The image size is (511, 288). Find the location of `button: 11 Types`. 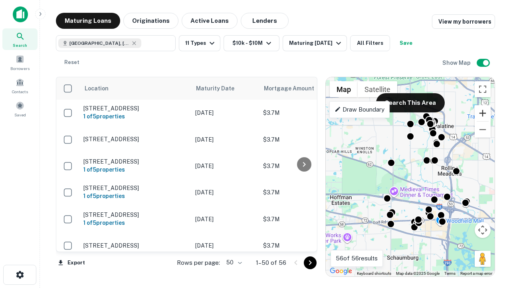

button: 11 Types is located at coordinates (200, 43).